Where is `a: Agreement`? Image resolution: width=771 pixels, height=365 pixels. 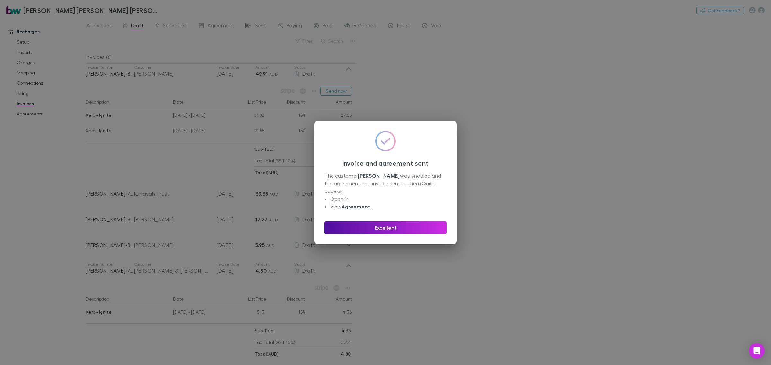 a: Agreement is located at coordinates (356, 207).